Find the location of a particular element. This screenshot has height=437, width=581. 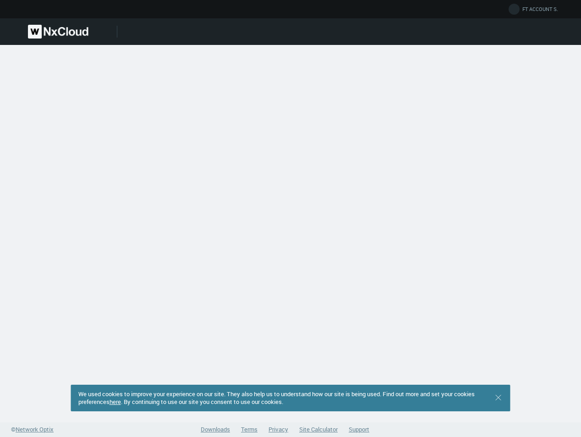

img: Nx Cloud logo is located at coordinates (58, 32).